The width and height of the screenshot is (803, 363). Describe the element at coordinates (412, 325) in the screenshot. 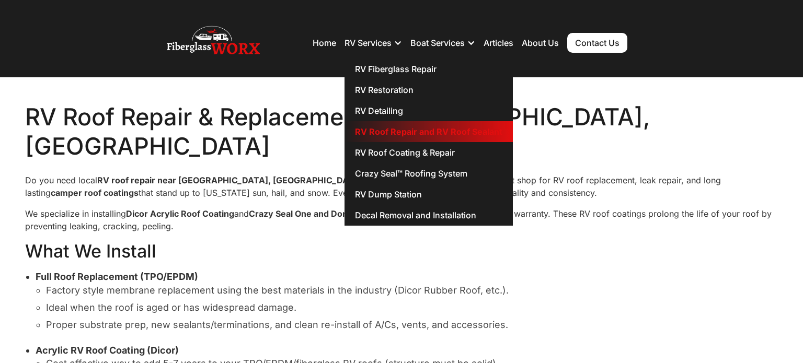

I see `li: Proper substrate prep, new sealants/terminations, and clean re-install of A/Cs, vents, and access...` at that location.